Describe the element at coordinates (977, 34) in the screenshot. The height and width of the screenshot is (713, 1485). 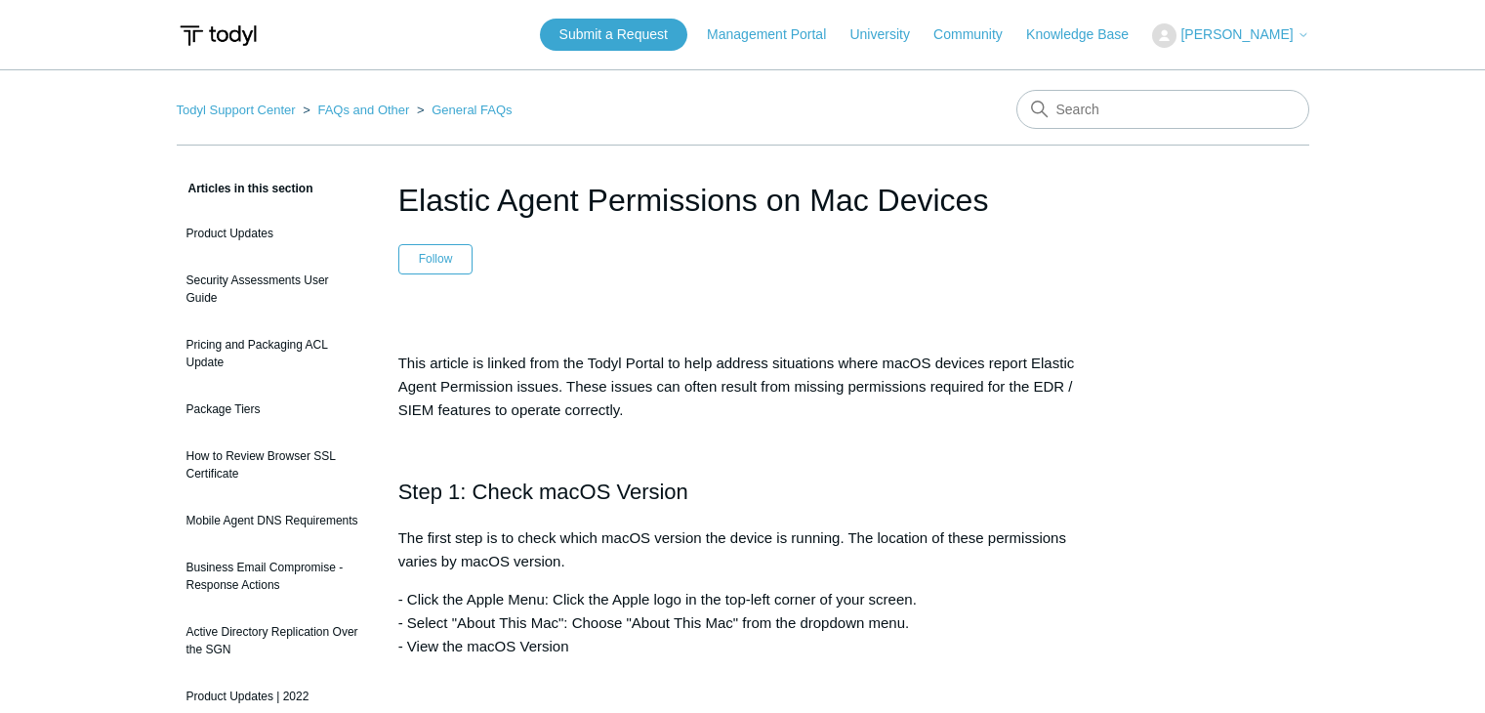
I see `a: Community` at that location.